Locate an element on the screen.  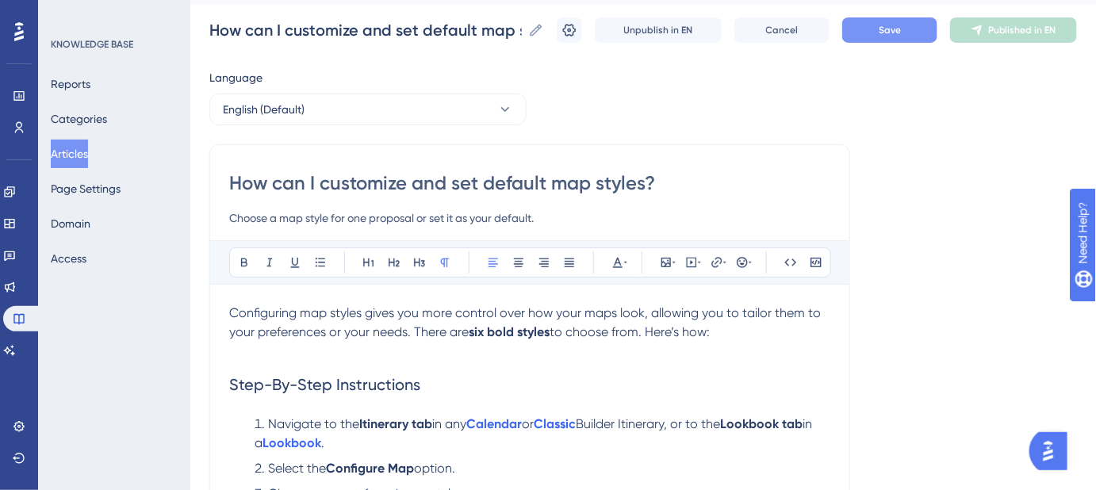
button: Domain is located at coordinates (71, 224).